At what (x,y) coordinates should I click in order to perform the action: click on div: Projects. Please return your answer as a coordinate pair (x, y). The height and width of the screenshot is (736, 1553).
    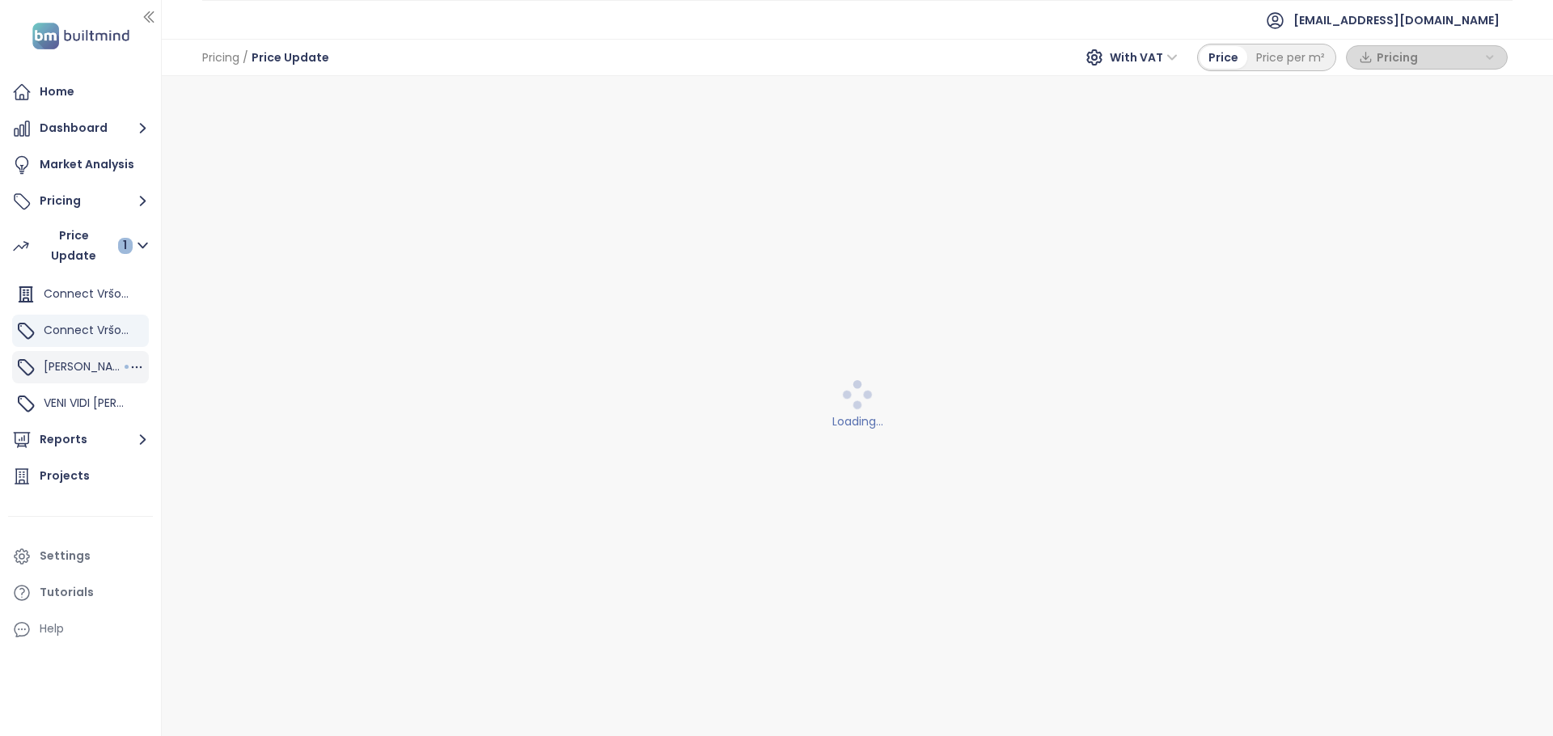
    Looking at the image, I should click on (65, 476).